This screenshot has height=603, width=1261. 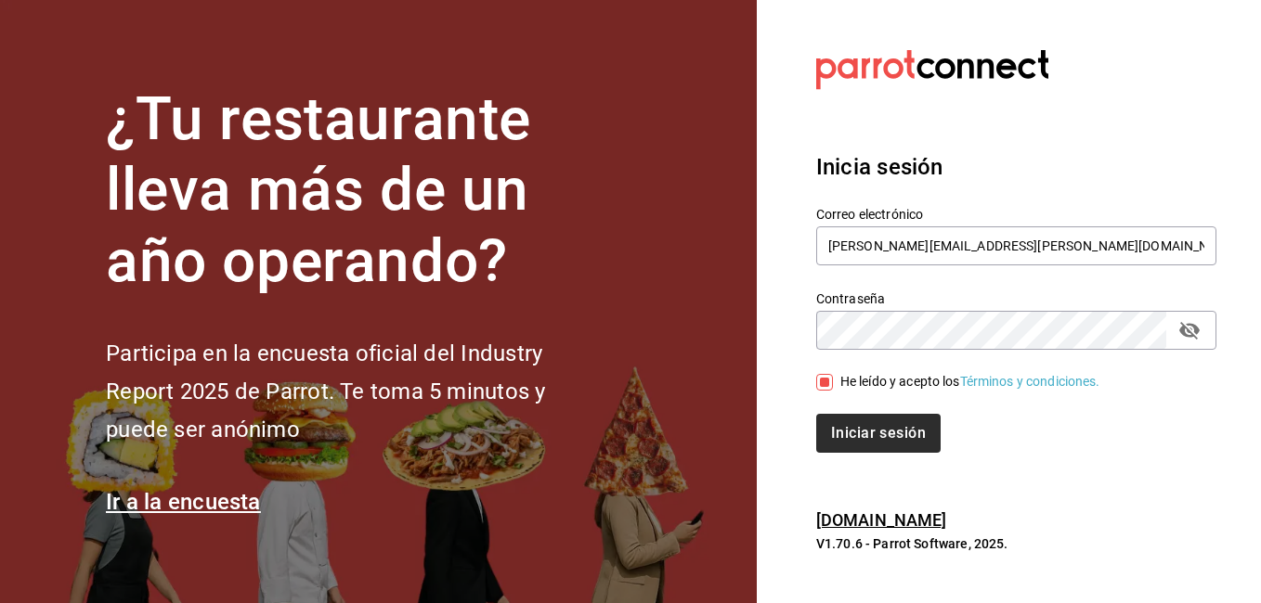 I want to click on div: He leído y acepto los, so click(x=970, y=382).